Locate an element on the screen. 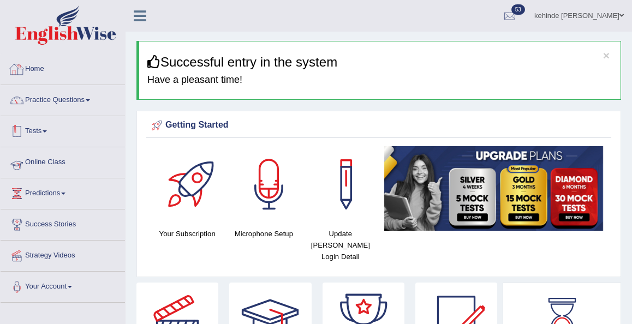  a: Predictions is located at coordinates (63, 192).